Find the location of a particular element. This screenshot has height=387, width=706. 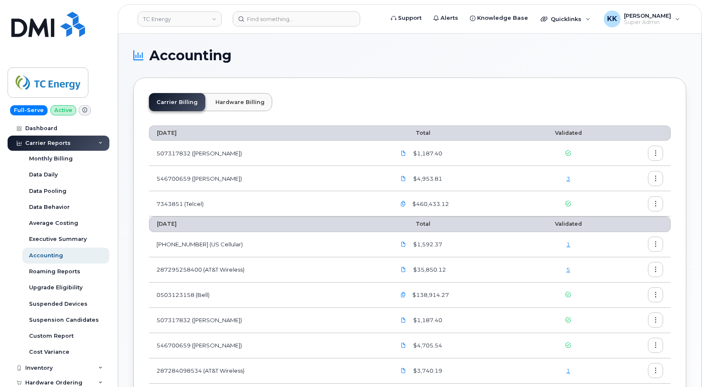

span: $3,740.19 is located at coordinates (427, 370).